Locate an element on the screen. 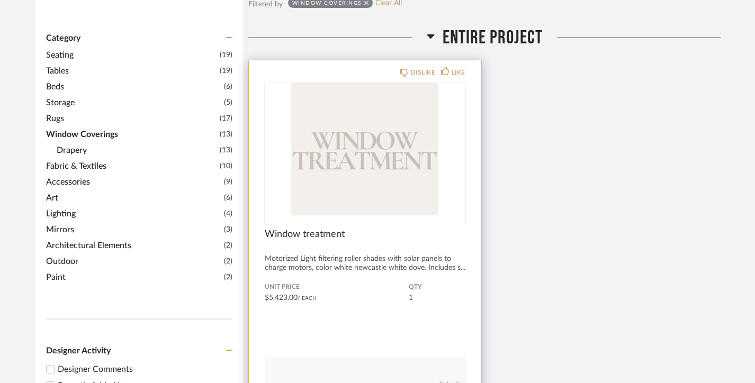 The height and width of the screenshot is (383, 755). span: Unit Price is located at coordinates (337, 287).